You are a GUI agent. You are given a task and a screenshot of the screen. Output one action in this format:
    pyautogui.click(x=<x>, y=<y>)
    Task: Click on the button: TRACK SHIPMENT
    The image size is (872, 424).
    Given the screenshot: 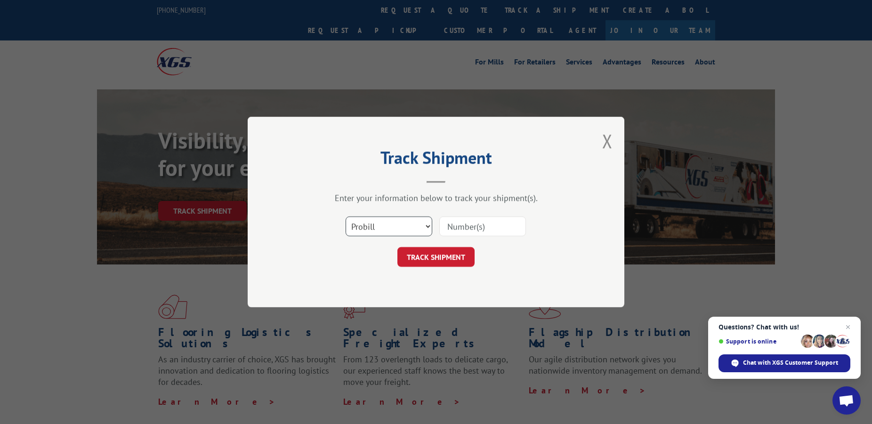 What is the action you would take?
    pyautogui.click(x=436, y=257)
    